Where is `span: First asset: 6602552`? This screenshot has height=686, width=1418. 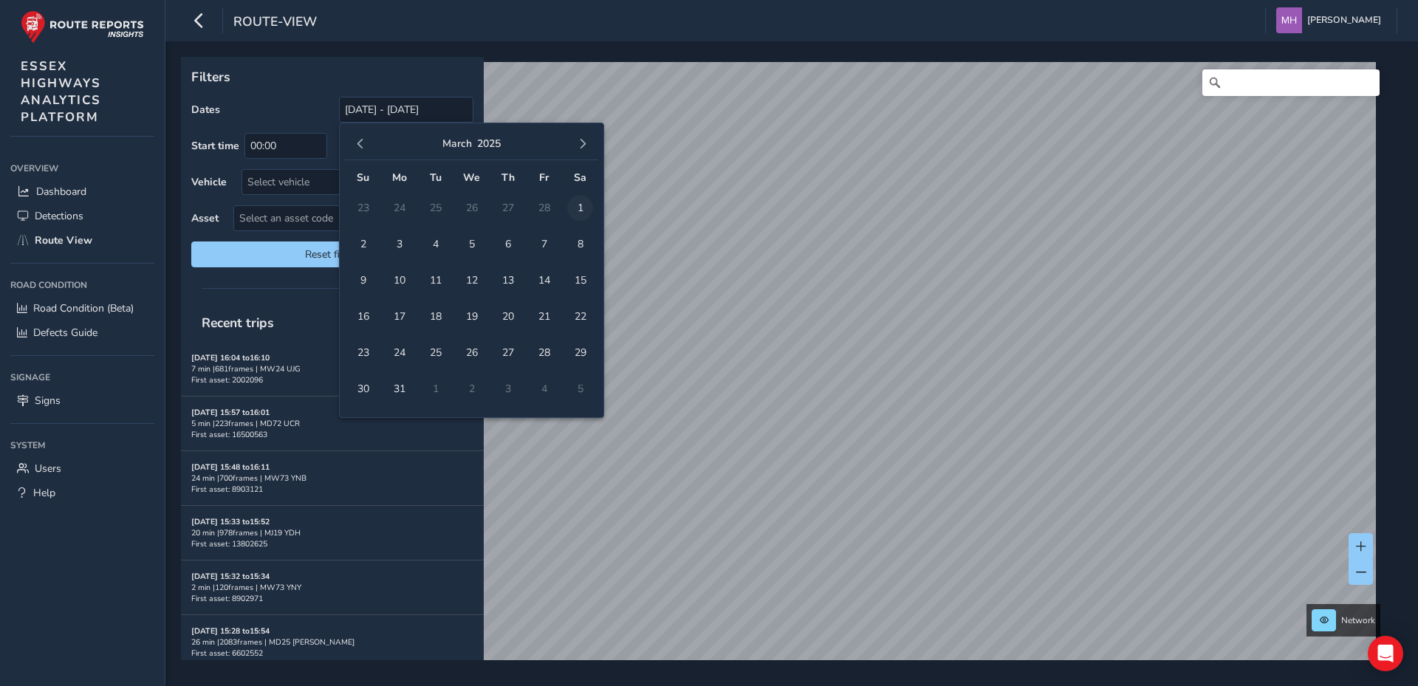 span: First asset: 6602552 is located at coordinates (227, 653).